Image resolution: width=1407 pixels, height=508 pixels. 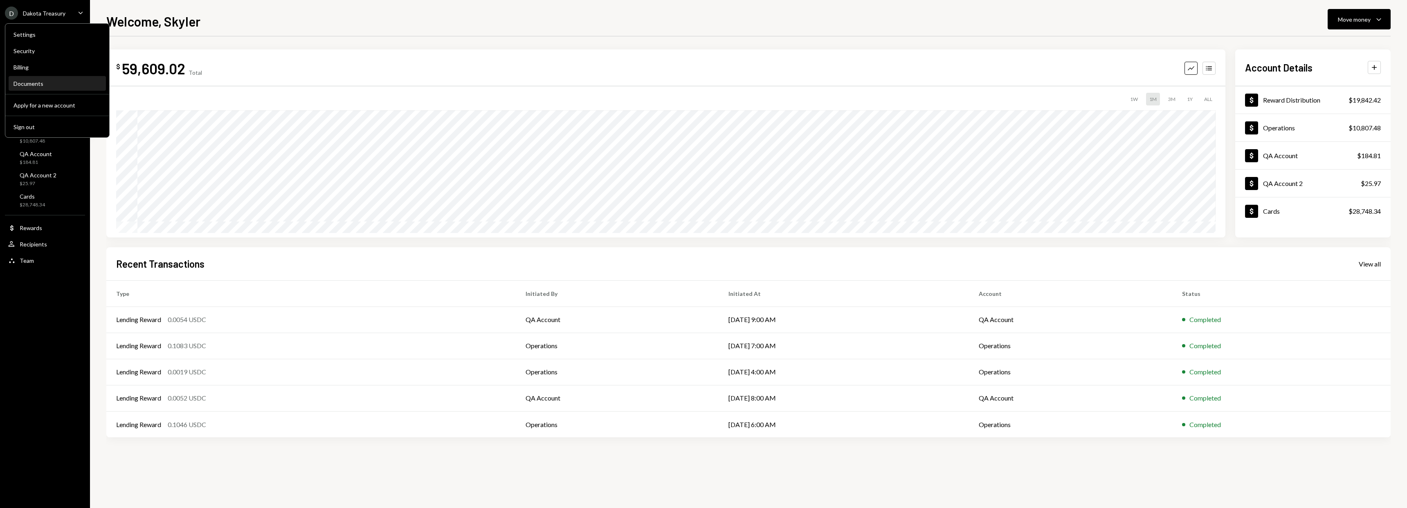 What do you see at coordinates (57, 127) in the screenshot?
I see `button: Sign out` at bounding box center [57, 127].